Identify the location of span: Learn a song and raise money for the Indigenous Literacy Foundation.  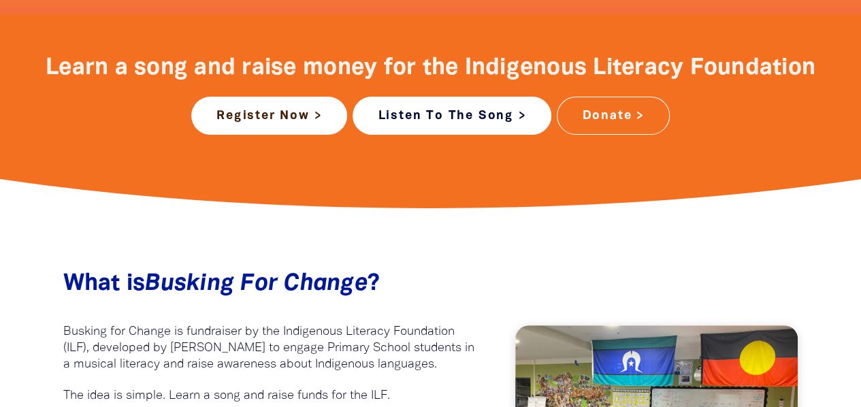
(430, 68).